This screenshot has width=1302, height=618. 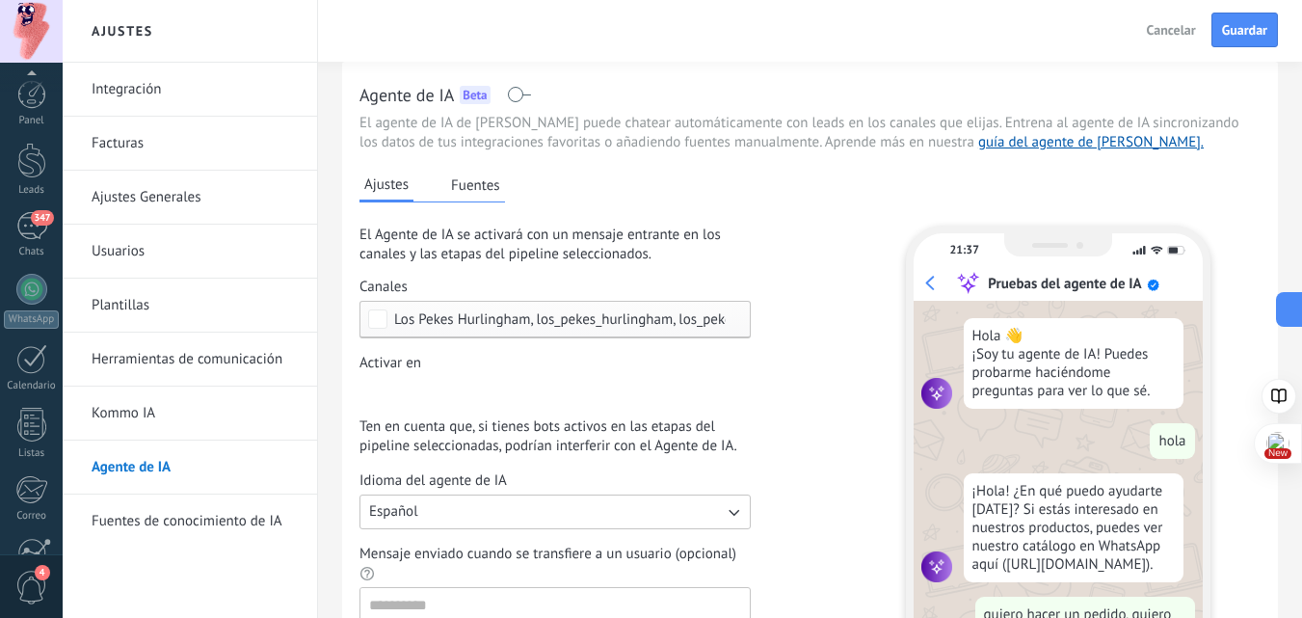 What do you see at coordinates (190, 468) in the screenshot?
I see `li: Agente de IA` at bounding box center [190, 468].